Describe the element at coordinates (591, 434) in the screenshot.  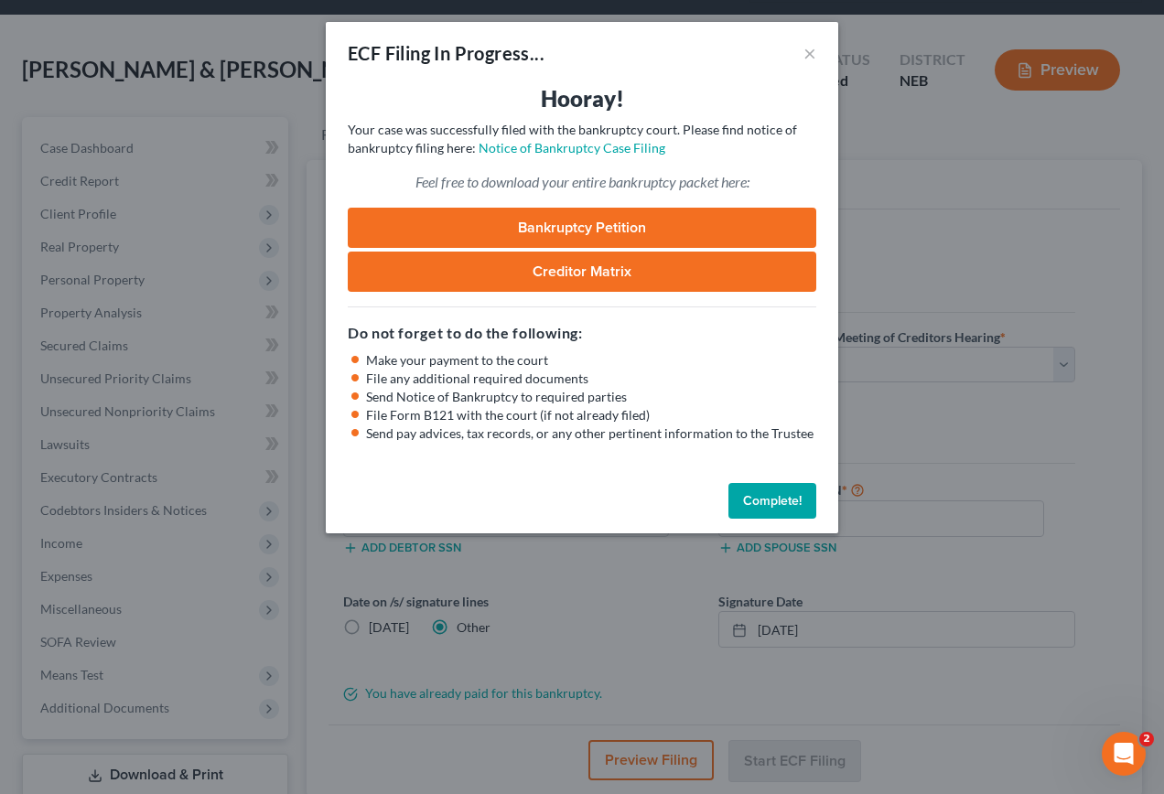
I see `li: Send pay advices, tax records, or any other pertinent information to the Trustee` at that location.